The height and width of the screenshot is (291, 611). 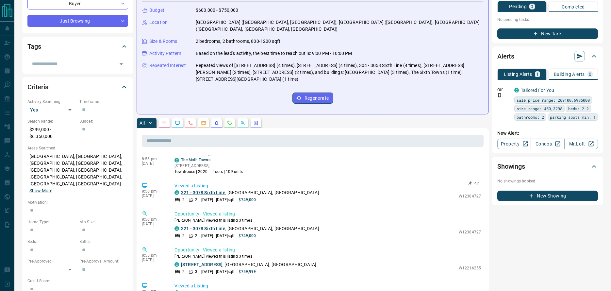 What do you see at coordinates (78, 202) in the screenshot?
I see `p: Motivation:` at bounding box center [78, 202].